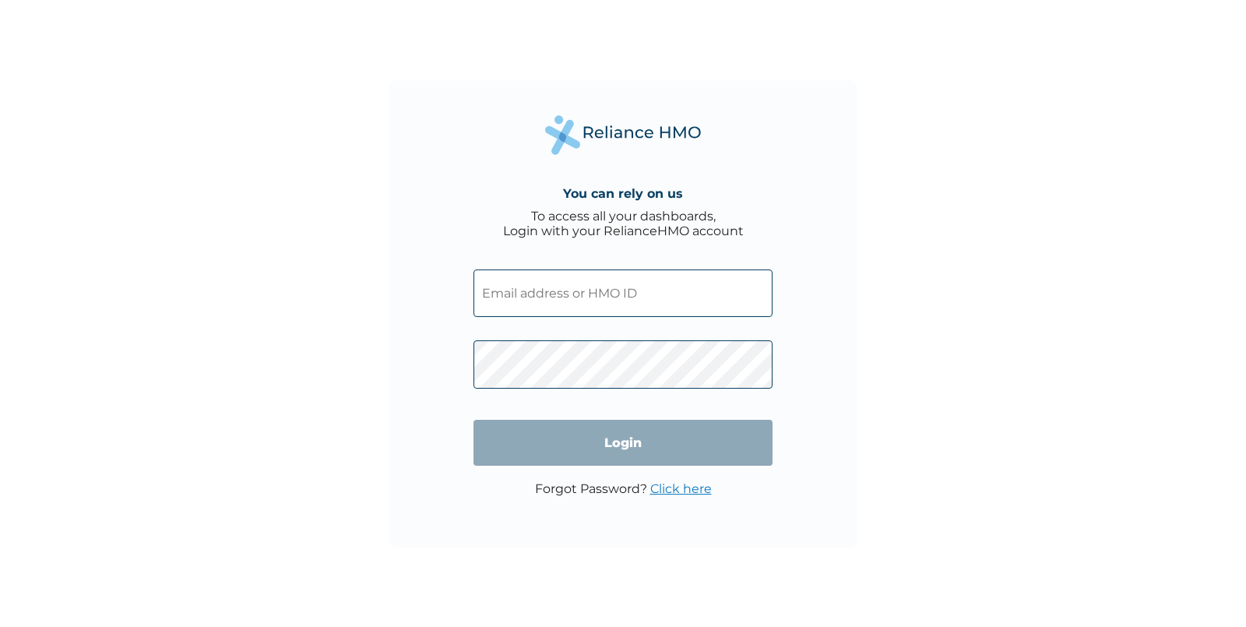  What do you see at coordinates (680, 488) in the screenshot?
I see `a: Click here` at bounding box center [680, 488].